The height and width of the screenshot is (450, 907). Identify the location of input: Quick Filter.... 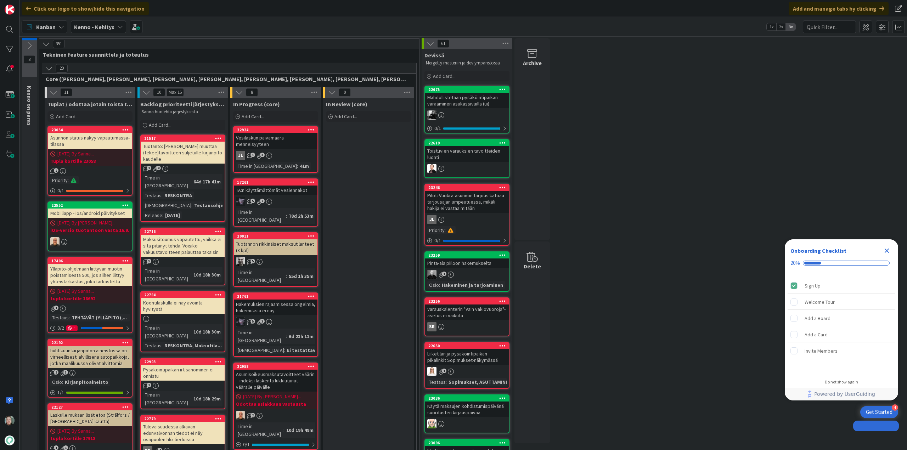
(829, 27).